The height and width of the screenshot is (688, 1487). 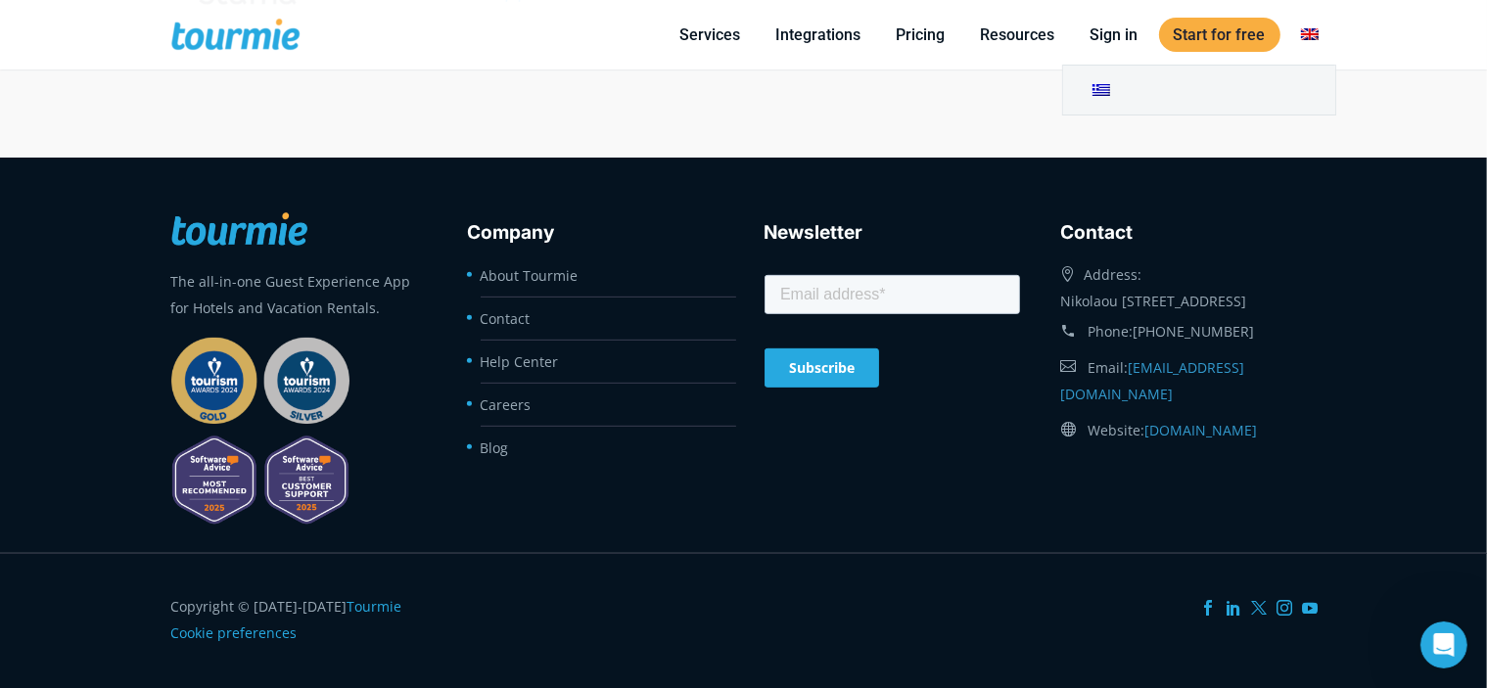 What do you see at coordinates (375, 606) in the screenshot?
I see `a: Tourmie` at bounding box center [375, 606].